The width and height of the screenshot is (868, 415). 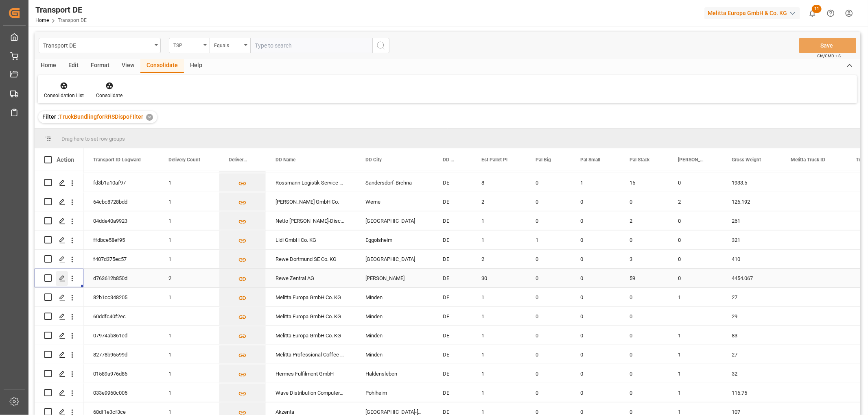 What do you see at coordinates (101, 117) in the screenshot?
I see `span: TruckBundlingforRRSDispoFIlter` at bounding box center [101, 117].